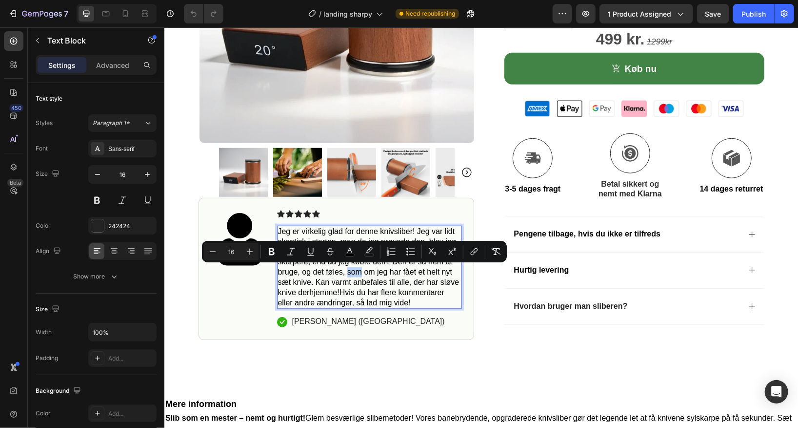  What do you see at coordinates (62, 65) in the screenshot?
I see `p: Settings` at bounding box center [62, 65].